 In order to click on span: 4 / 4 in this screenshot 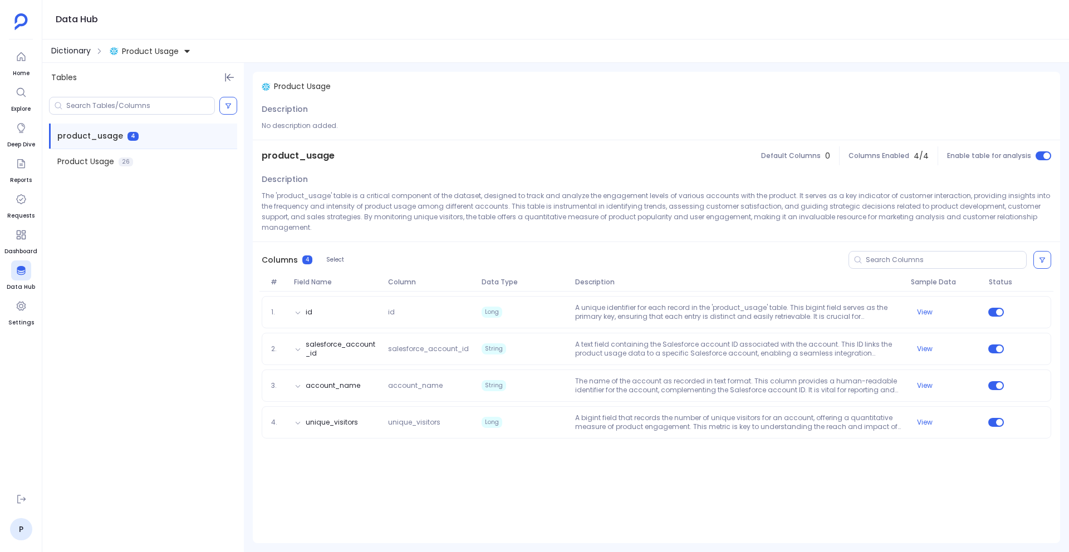, I will do `click(921, 156)`.